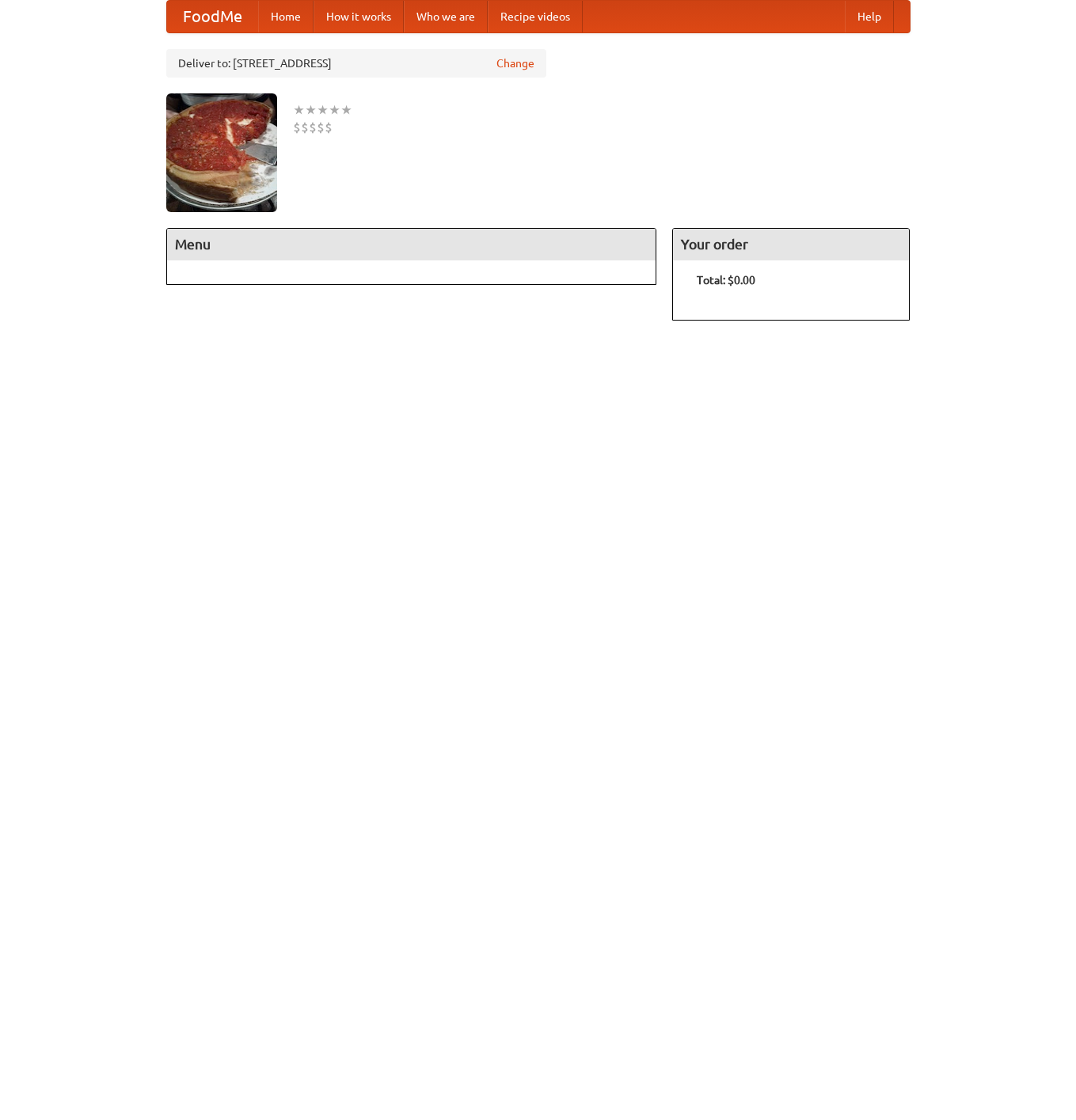 The width and height of the screenshot is (1076, 1120). Describe the element at coordinates (445, 16) in the screenshot. I see `a: Who we are` at that location.